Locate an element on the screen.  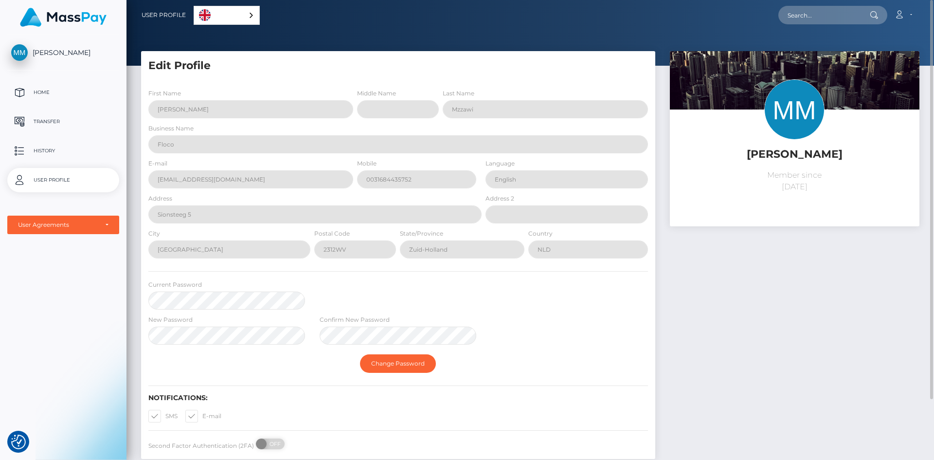
h6: Notifications: is located at coordinates (398, 397).